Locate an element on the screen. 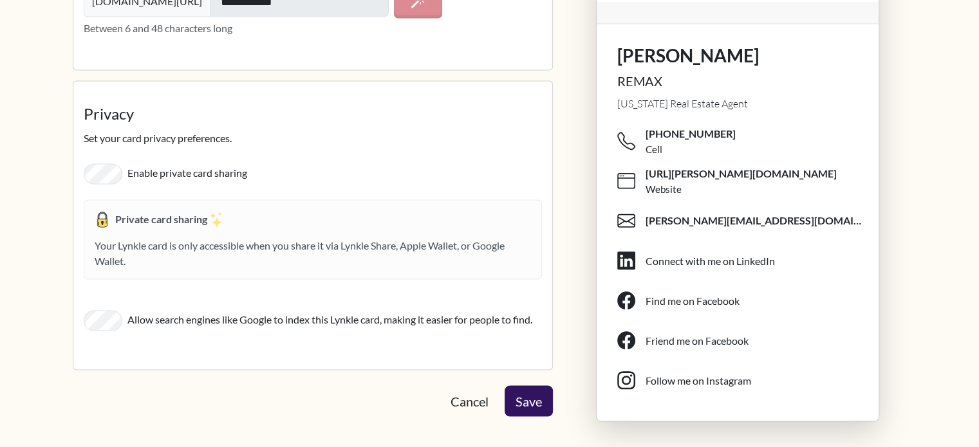  div: Follow me on Instagram is located at coordinates (699, 380).